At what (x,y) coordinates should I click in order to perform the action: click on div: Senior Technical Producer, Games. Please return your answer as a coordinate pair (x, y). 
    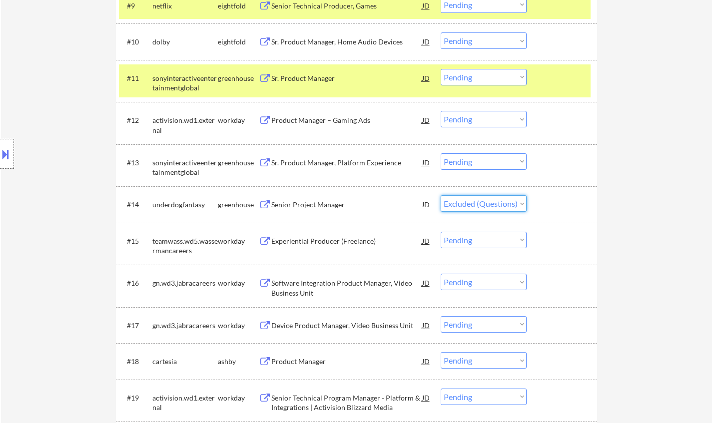
    Looking at the image, I should click on (347, 6).